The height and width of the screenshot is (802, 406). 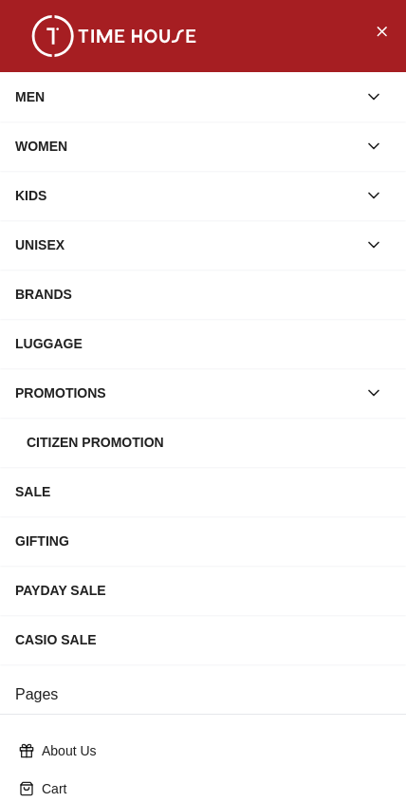 What do you see at coordinates (203, 343) in the screenshot?
I see `div: LUGGAGE` at bounding box center [203, 343].